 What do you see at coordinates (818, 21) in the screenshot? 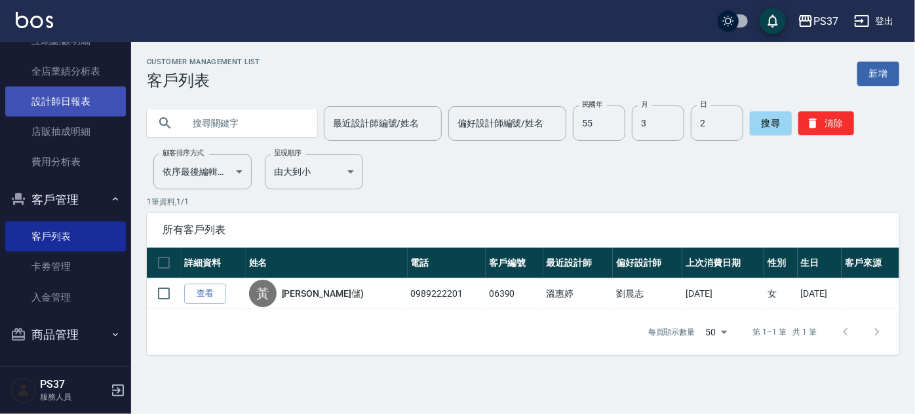
I see `button: PS37` at bounding box center [818, 21].